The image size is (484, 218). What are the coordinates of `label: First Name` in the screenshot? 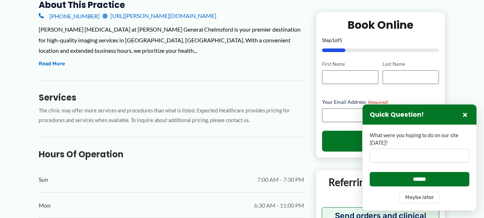 It's located at (350, 64).